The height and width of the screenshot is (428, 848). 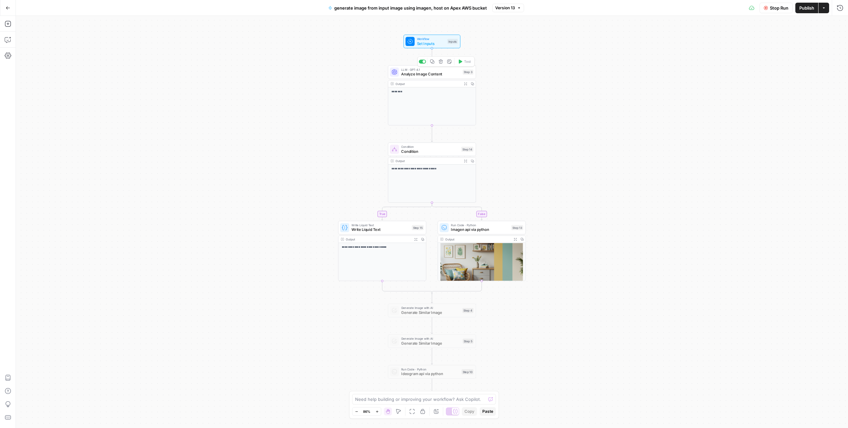 I want to click on span: LLM · GPT-4.1, so click(x=430, y=70).